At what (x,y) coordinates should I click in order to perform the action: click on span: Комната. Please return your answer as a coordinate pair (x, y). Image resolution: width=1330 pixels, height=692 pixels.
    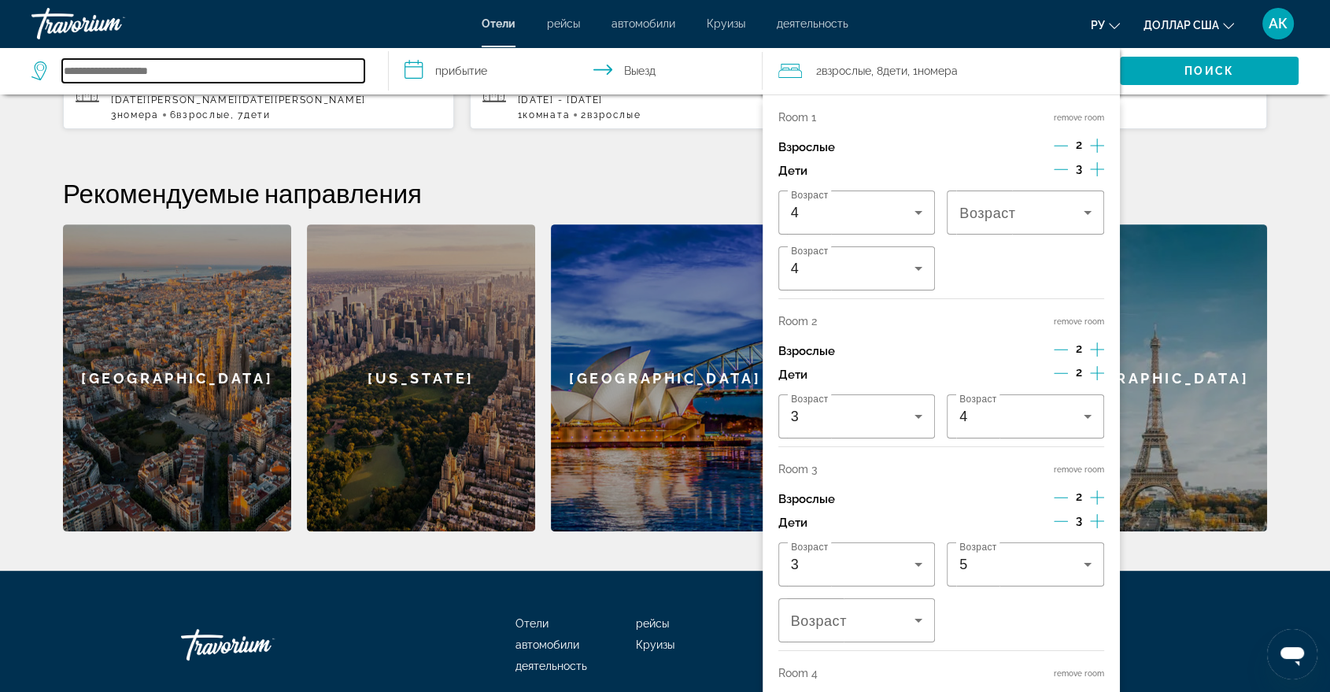
    Looking at the image, I should click on (546, 115).